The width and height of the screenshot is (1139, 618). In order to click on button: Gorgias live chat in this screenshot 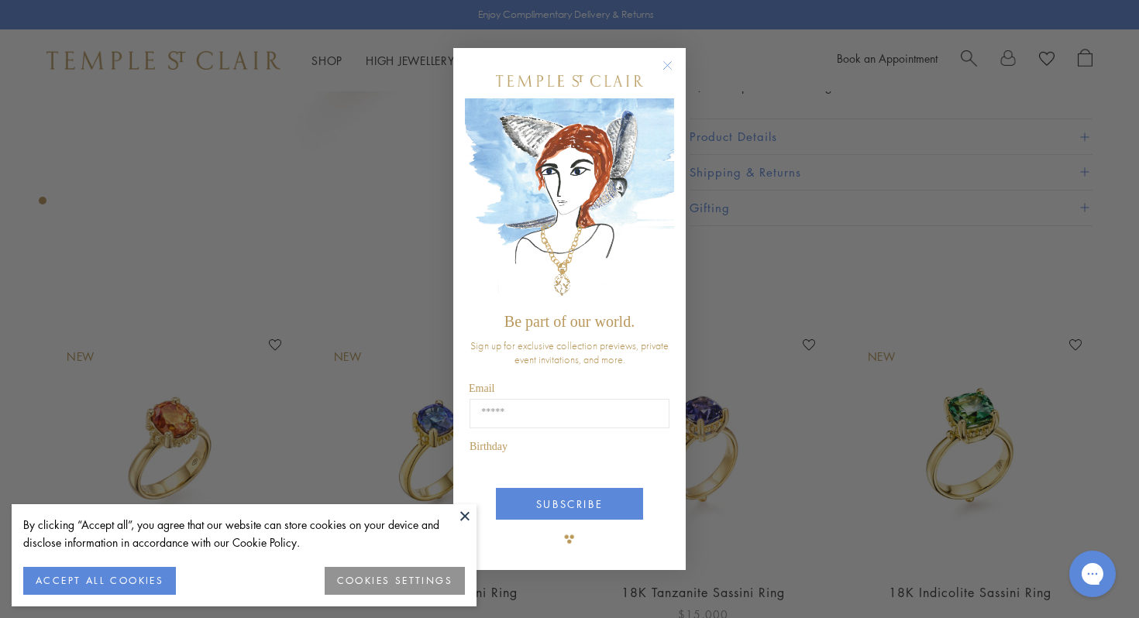, I will do `click(31, 29)`.